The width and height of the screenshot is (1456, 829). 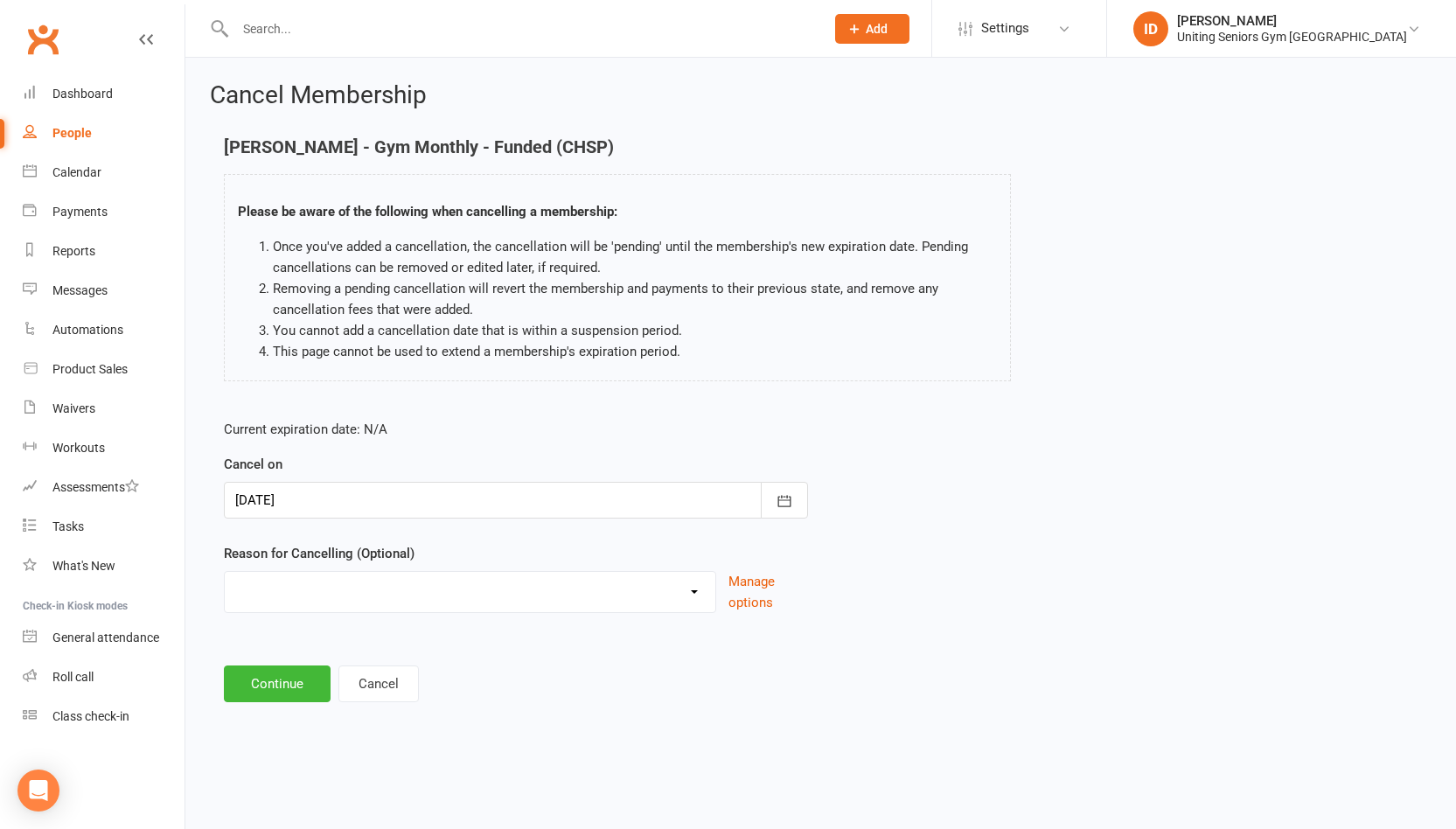 I want to click on li: Once you've added a cancellation, the cancellation will be 'pending' until the membership's new e..., so click(x=635, y=257).